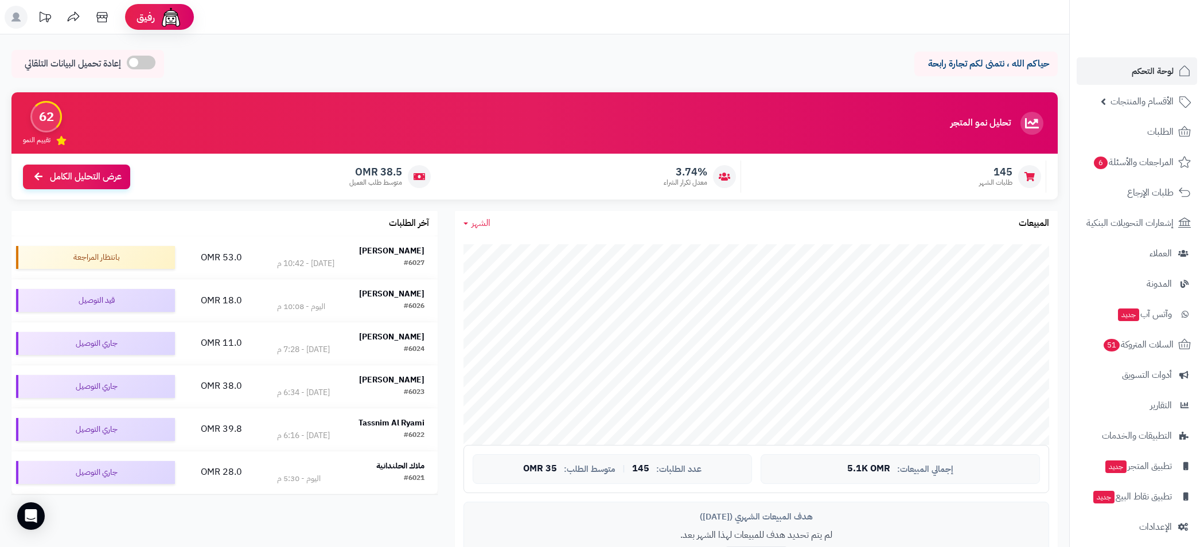 This screenshot has width=1204, height=547. I want to click on span: تطبيق المتجر, so click(1139, 467).